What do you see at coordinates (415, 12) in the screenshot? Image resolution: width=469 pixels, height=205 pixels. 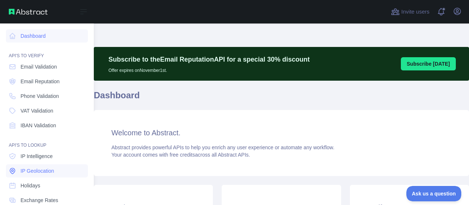 I see `span: Invite users` at bounding box center [415, 12].